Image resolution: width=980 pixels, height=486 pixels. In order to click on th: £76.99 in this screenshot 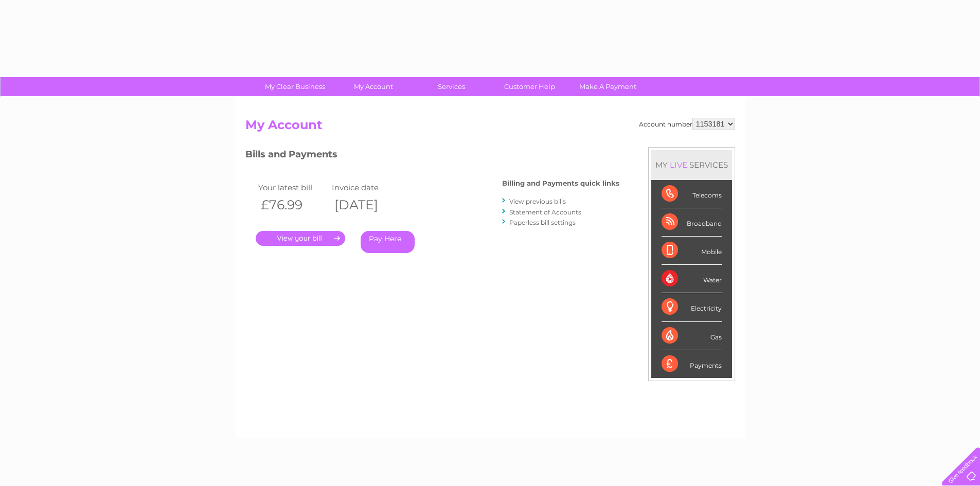, I will do `click(293, 205)`.